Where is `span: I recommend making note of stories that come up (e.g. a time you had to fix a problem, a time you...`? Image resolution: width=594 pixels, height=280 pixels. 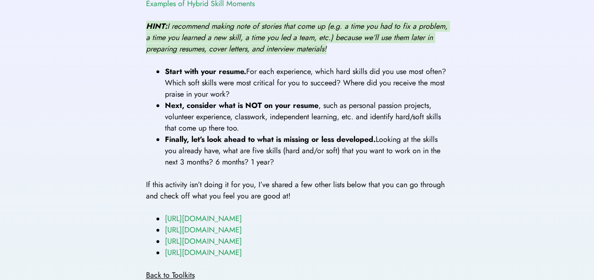
span: I recommend making note of stories that come up (e.g. a time you had to fix a problem, a time you... is located at coordinates (297, 37).